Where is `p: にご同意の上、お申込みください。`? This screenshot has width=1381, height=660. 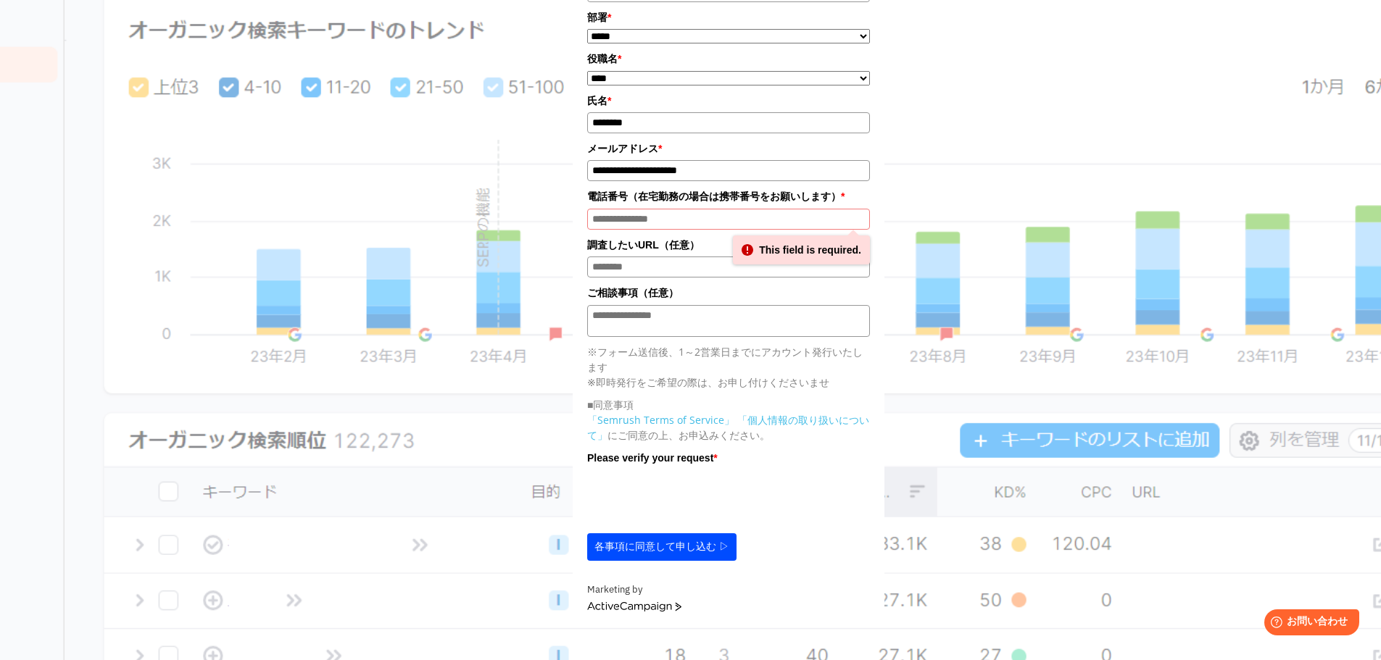 p: にご同意の上、お申込みください。 is located at coordinates (728, 428).